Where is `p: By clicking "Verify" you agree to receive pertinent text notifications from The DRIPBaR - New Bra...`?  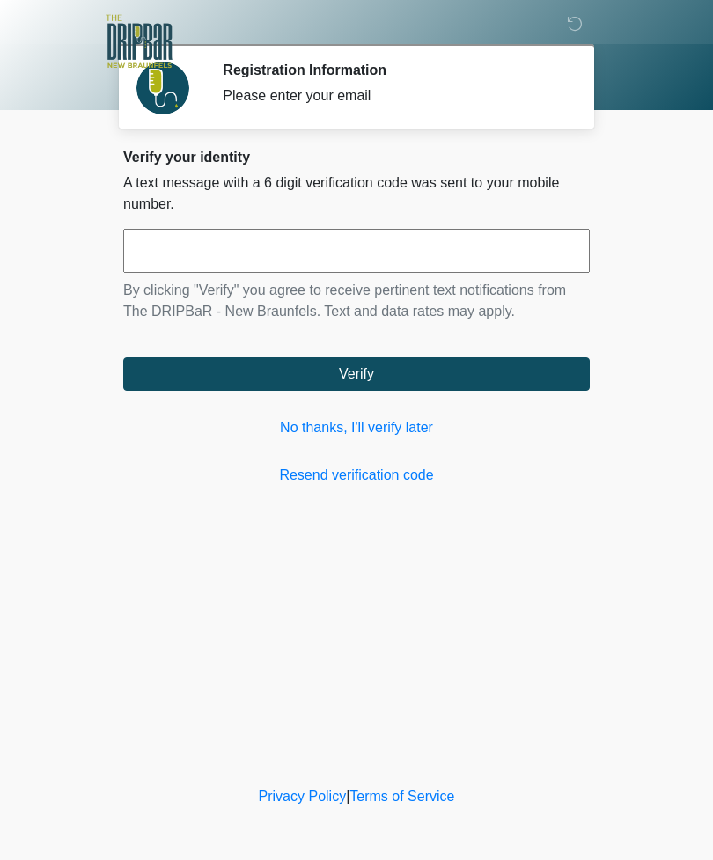
p: By clicking "Verify" you agree to receive pertinent text notifications from The DRIPBaR - New Bra... is located at coordinates (357, 301).